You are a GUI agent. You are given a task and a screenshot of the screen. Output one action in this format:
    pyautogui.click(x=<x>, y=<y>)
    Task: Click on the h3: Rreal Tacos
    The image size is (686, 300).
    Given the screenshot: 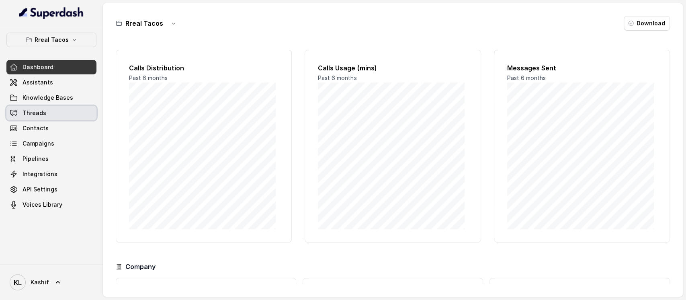 What is the action you would take?
    pyautogui.click(x=144, y=23)
    